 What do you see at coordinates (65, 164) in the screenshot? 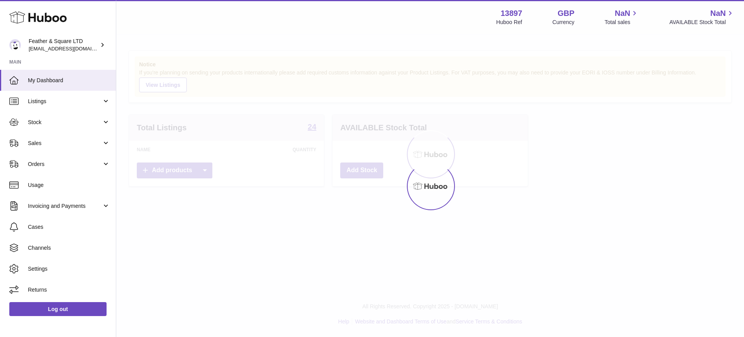
I see `span: Orders` at bounding box center [65, 164].